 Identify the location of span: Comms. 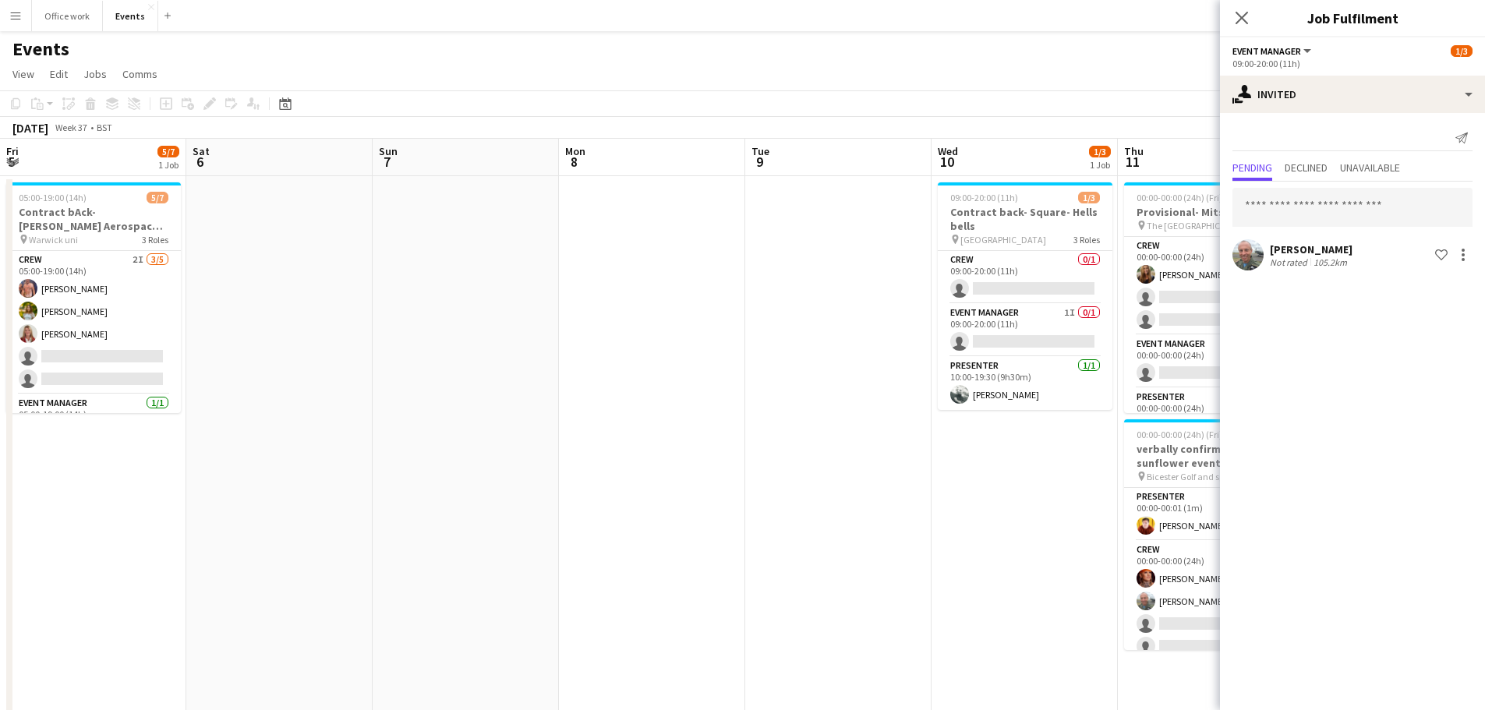
(140, 74).